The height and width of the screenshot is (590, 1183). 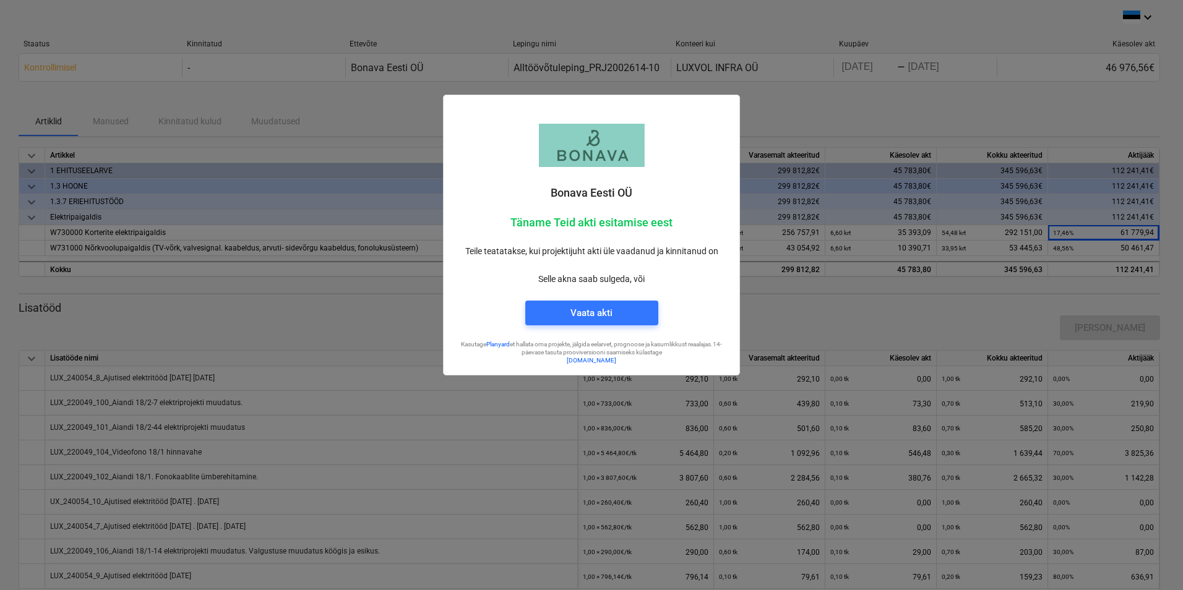 What do you see at coordinates (592, 223) in the screenshot?
I see `p: Täname Teid akti esitamise eest` at bounding box center [592, 223].